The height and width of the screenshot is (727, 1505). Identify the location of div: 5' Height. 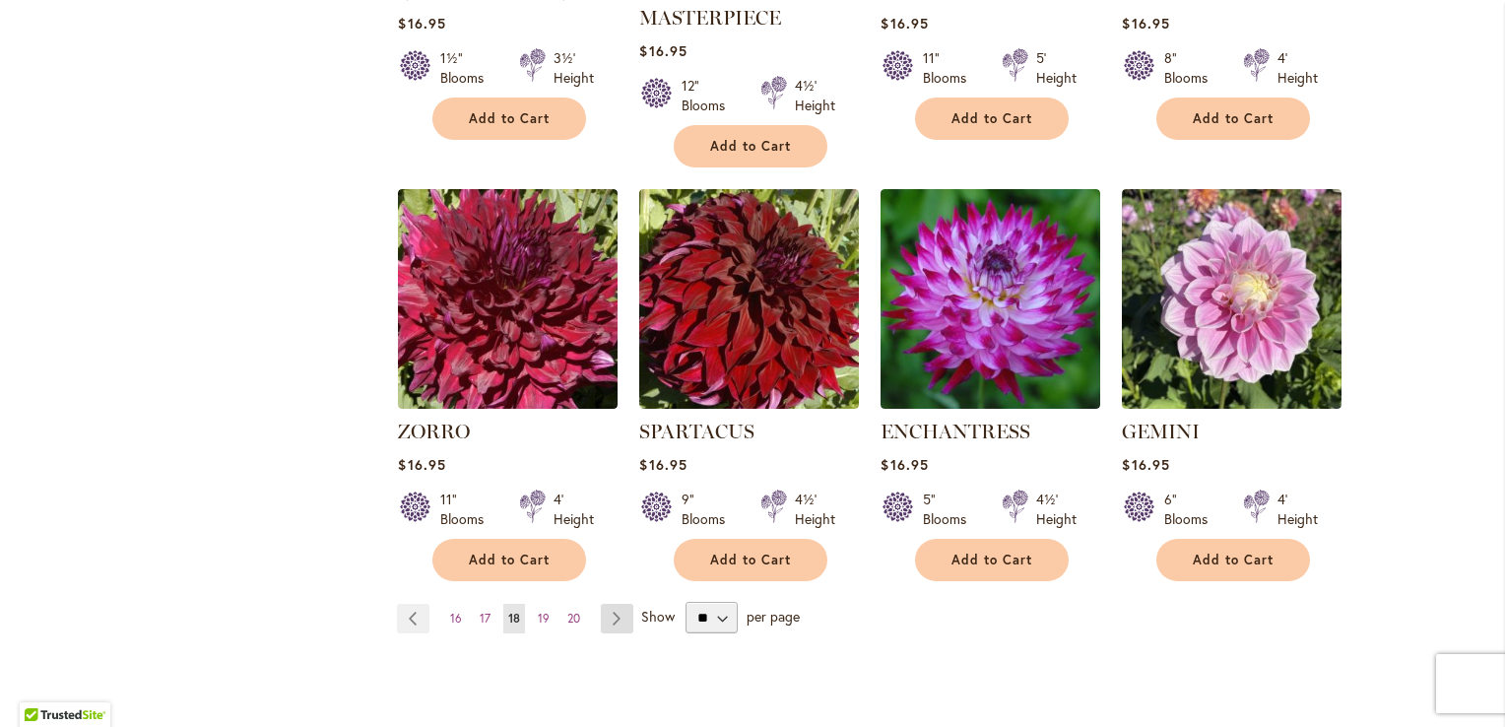
(1056, 68).